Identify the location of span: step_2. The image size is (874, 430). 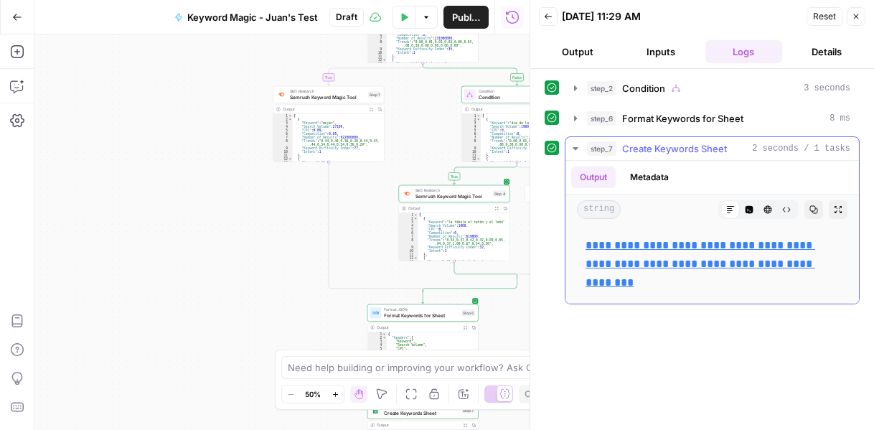
(602, 88).